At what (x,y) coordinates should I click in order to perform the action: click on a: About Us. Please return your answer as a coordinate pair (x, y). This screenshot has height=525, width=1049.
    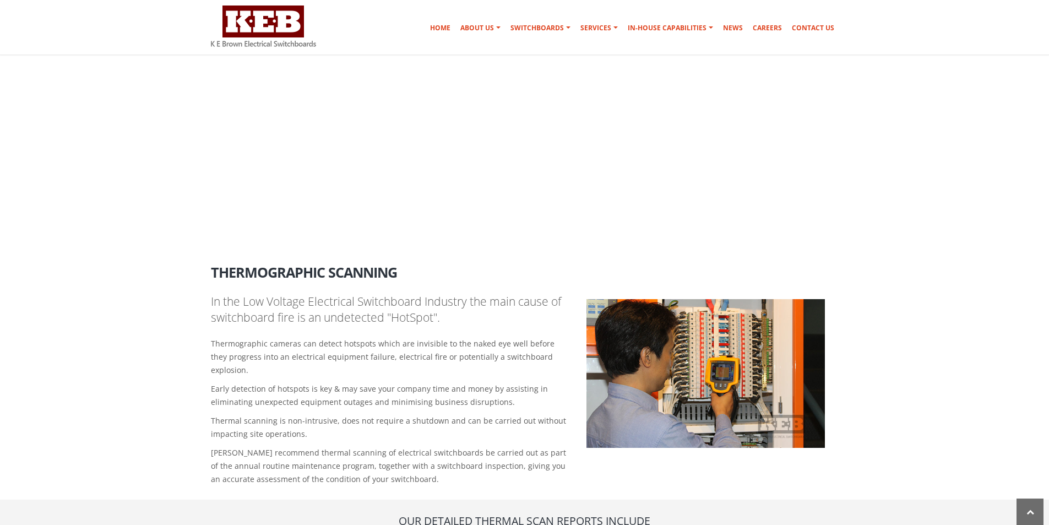
    Looking at the image, I should click on (480, 28).